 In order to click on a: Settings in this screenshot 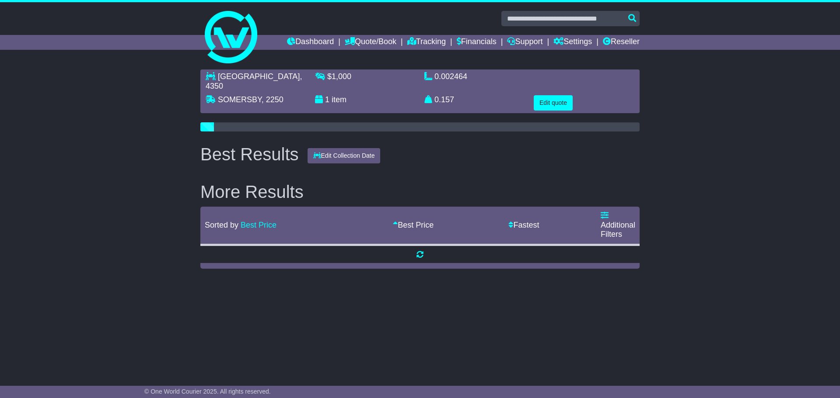, I will do `click(573, 42)`.